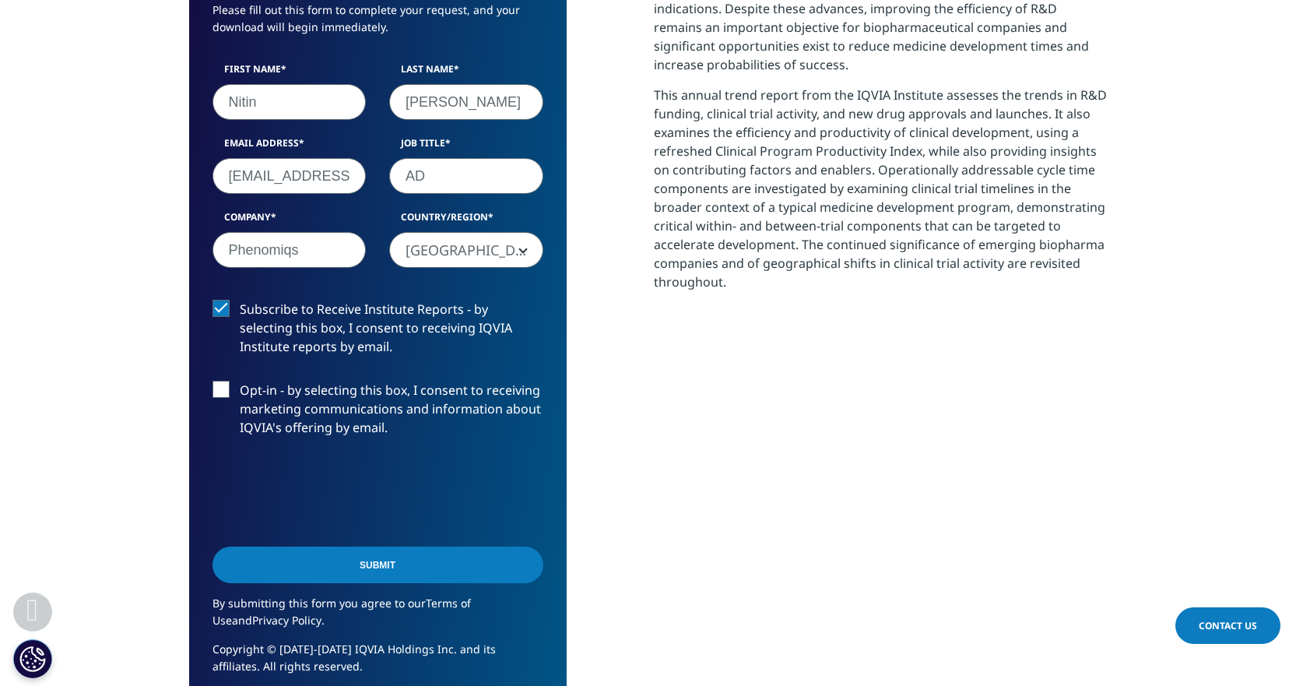  I want to click on label: First Name, so click(290, 73).